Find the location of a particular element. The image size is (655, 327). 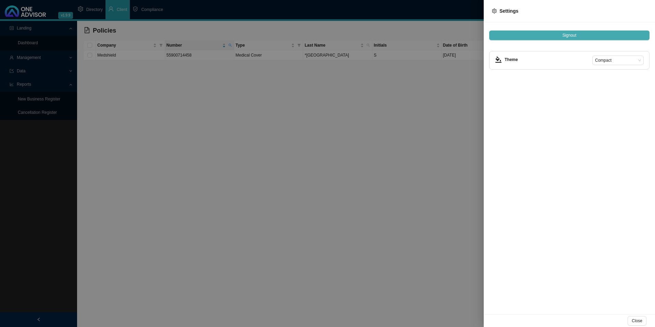

button: Close is located at coordinates (637, 321).